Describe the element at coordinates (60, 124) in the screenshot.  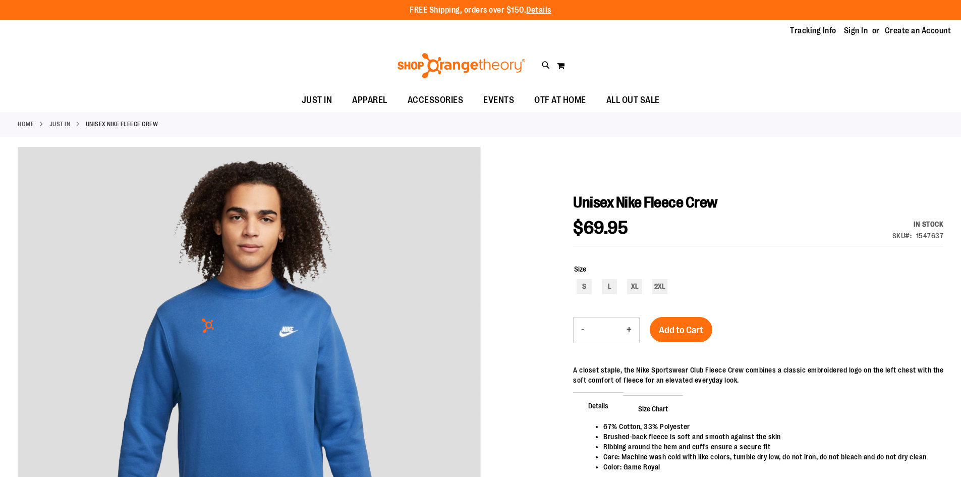
I see `a: JUST IN` at that location.